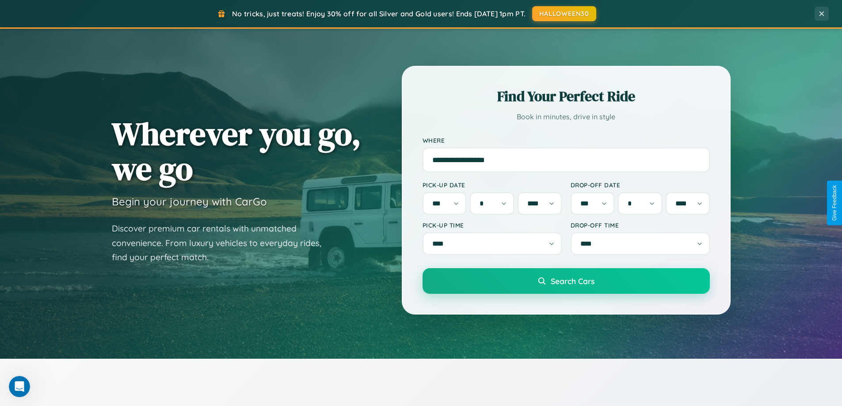 This screenshot has height=406, width=842. Describe the element at coordinates (566, 117) in the screenshot. I see `p: Book in minutes, drive in style` at that location.